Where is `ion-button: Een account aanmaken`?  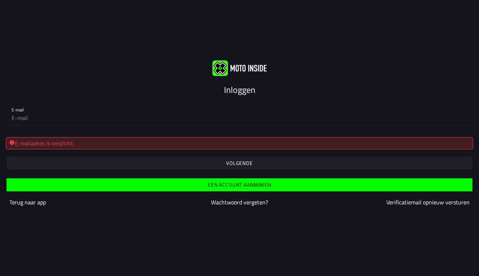
ion-button: Een account aanmaken is located at coordinates (239, 185).